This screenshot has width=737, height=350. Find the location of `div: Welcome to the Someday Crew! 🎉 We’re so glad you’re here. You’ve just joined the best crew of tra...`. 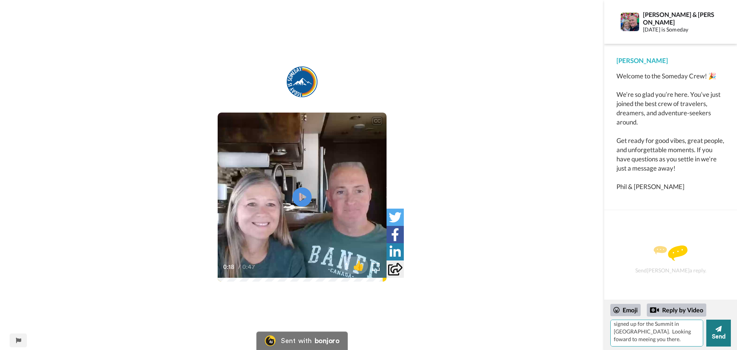

div: Welcome to the Someday Crew! 🎉 We’re so glad you’re here. You’ve just joined the best crew of tra... is located at coordinates (671, 131).